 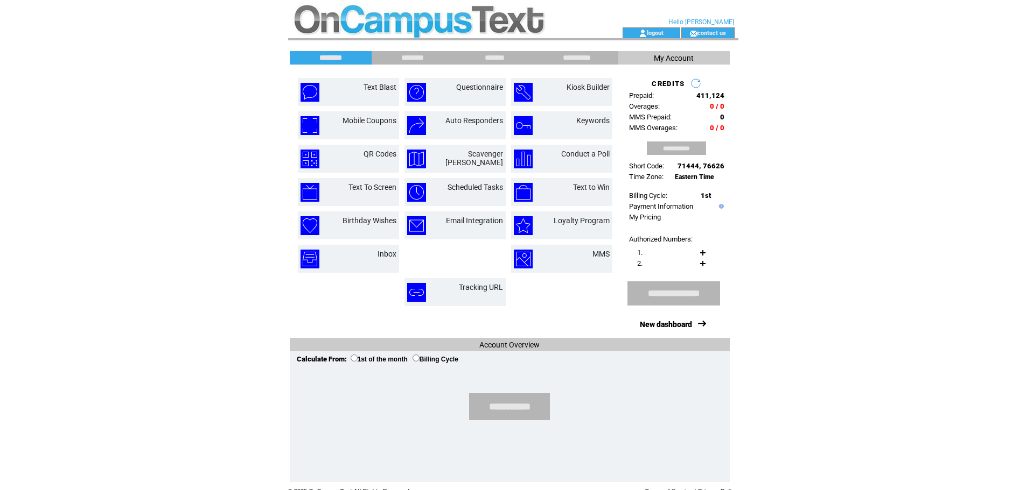 What do you see at coordinates (523, 192) in the screenshot?
I see `img: text-to-win.png` at bounding box center [523, 192].